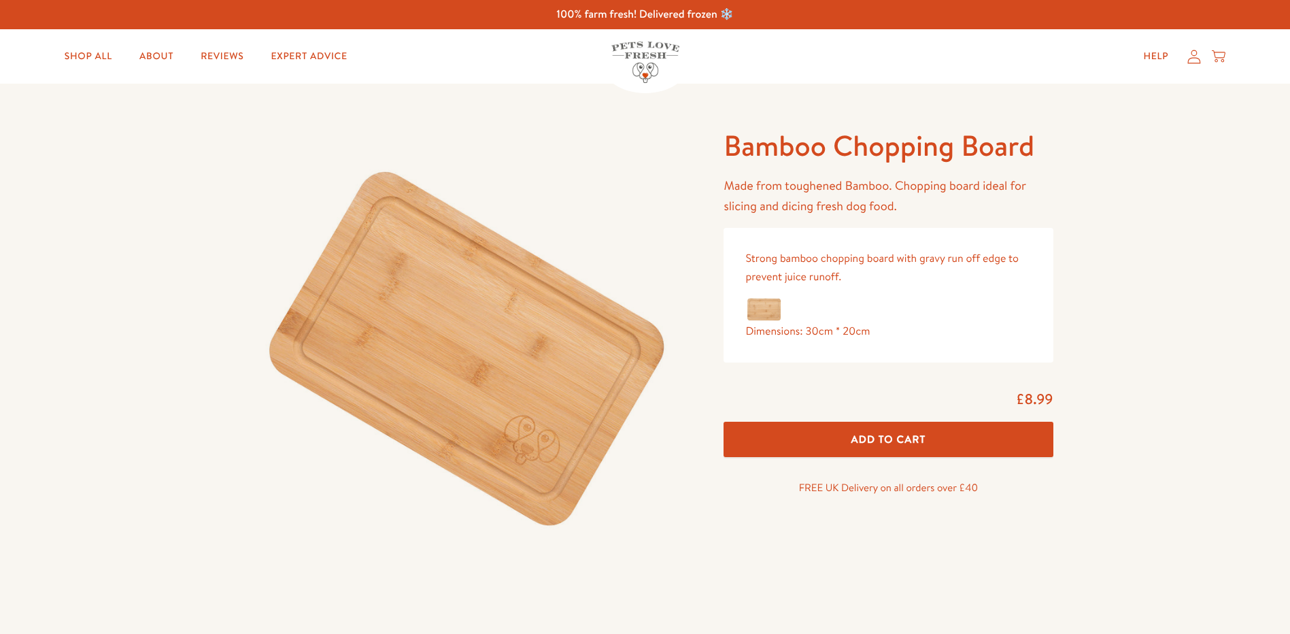 The width and height of the screenshot is (1290, 634). What do you see at coordinates (888, 488) in the screenshot?
I see `p: FREE UK Delivery on all orders over £40` at bounding box center [888, 488].